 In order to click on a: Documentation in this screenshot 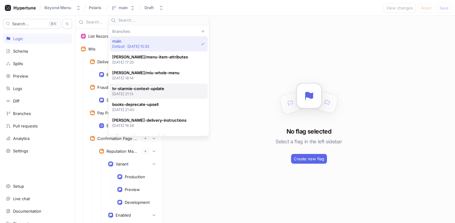, I will do `click(37, 211)`.